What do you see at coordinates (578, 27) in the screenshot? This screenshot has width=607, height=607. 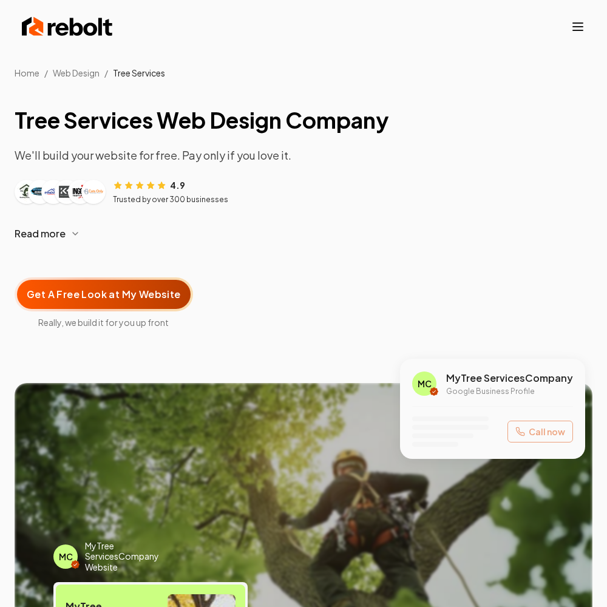 I see `button: Toggle mobile menu` at bounding box center [578, 27].